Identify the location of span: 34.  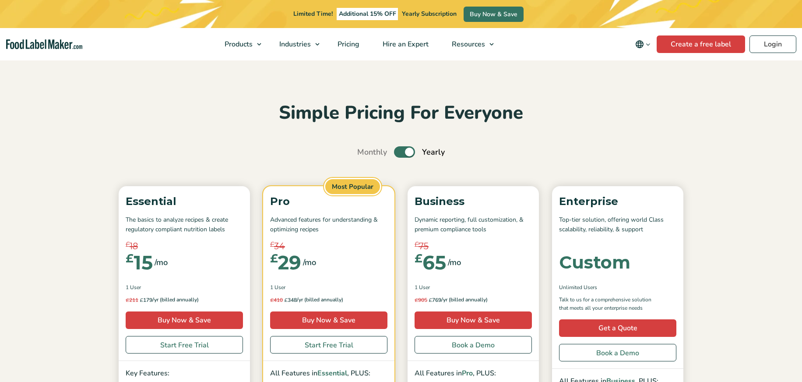
(279, 246).